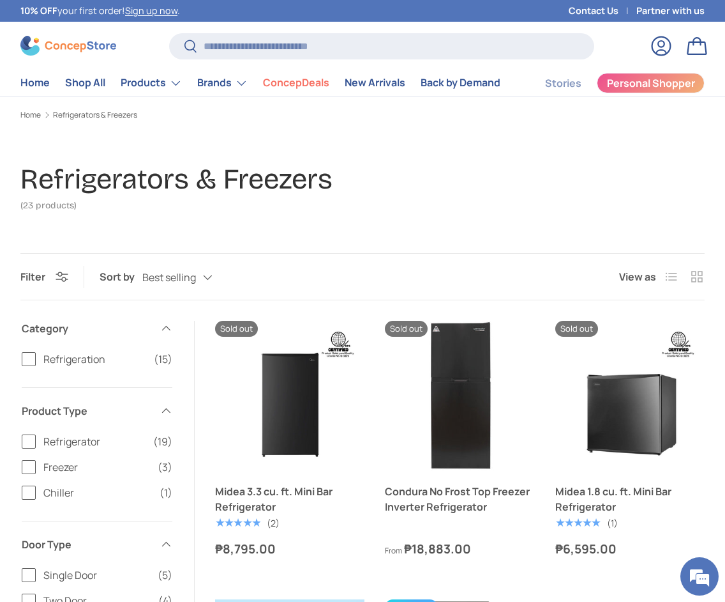 This screenshot has height=602, width=725. What do you see at coordinates (151, 83) in the screenshot?
I see `summary: Products` at bounding box center [151, 83].